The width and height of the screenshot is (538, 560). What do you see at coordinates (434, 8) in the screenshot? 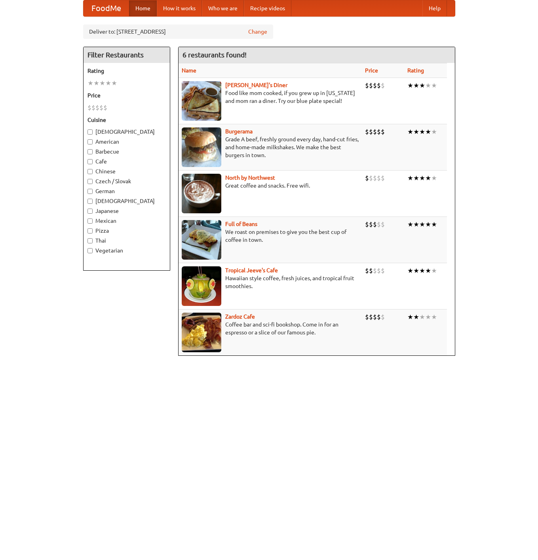
I see `a: Help` at bounding box center [434, 8].